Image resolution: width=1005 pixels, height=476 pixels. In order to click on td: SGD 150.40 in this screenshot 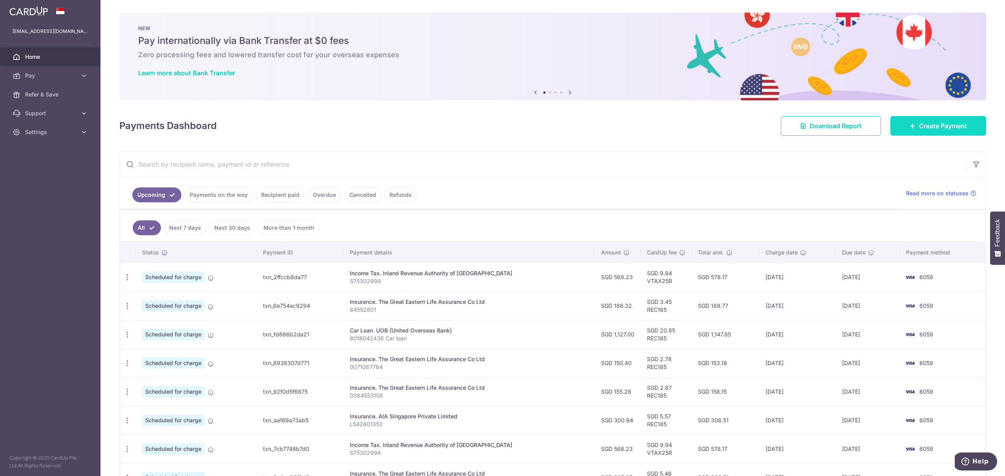, I will do `click(617, 363)`.